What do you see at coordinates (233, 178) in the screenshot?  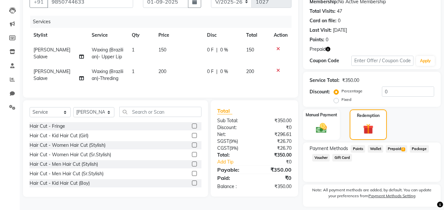 I see `div: Paid:` at bounding box center [233, 178].